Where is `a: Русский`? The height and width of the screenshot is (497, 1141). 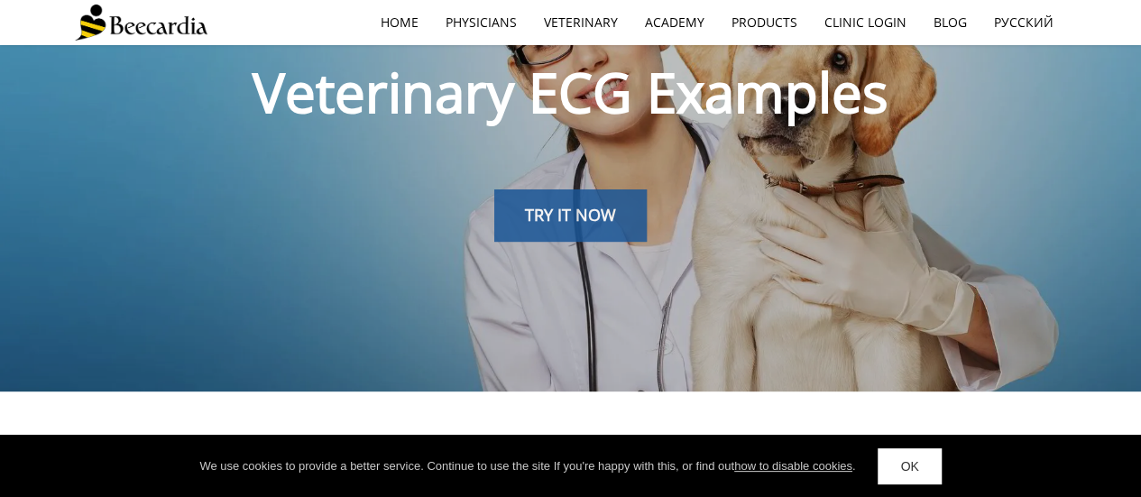
a: Русский is located at coordinates (1024, 23).